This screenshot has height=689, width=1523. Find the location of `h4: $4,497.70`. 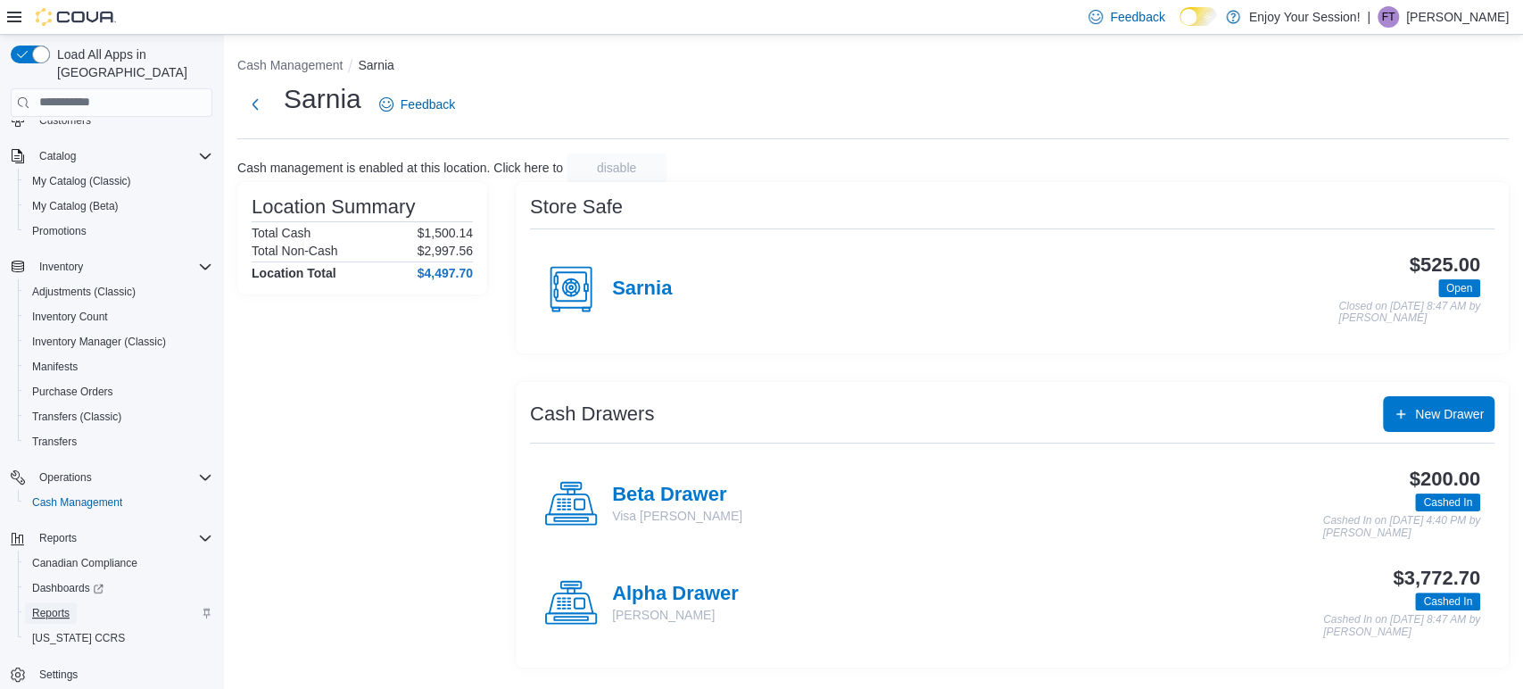

h4: $4,497.70 is located at coordinates (445, 273).